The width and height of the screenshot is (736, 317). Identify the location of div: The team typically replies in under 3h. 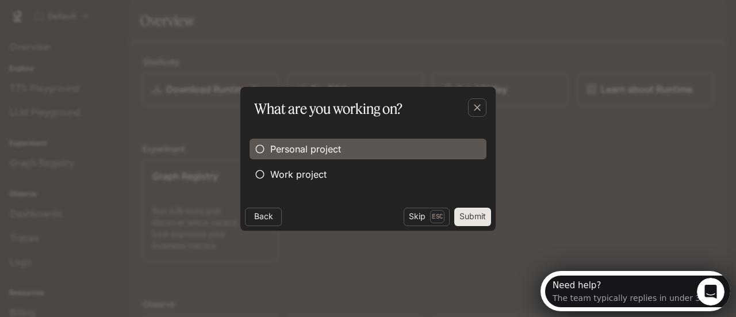
(89, 25).